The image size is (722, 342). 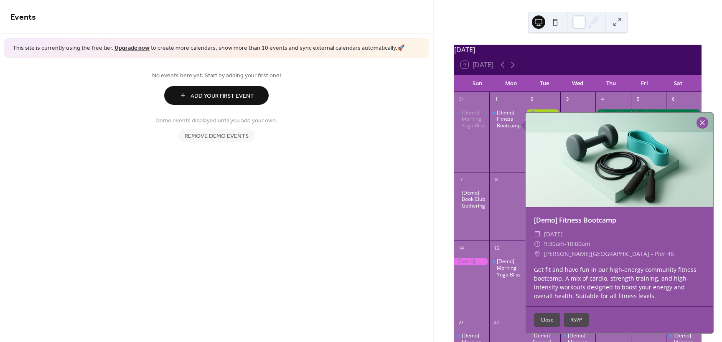 What do you see at coordinates (216, 95) in the screenshot?
I see `button: Add Your First Event` at bounding box center [216, 95].